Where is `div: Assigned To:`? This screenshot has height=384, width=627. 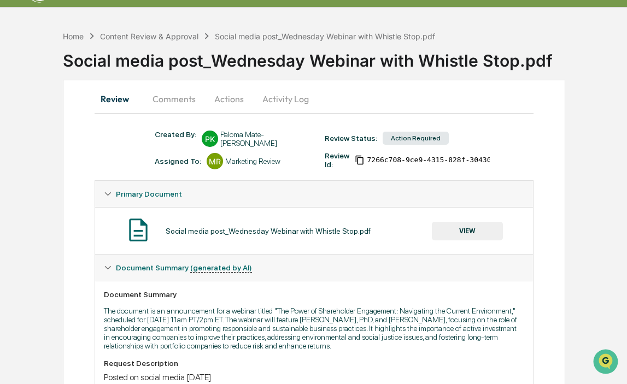 div: Assigned To: is located at coordinates (178, 161).